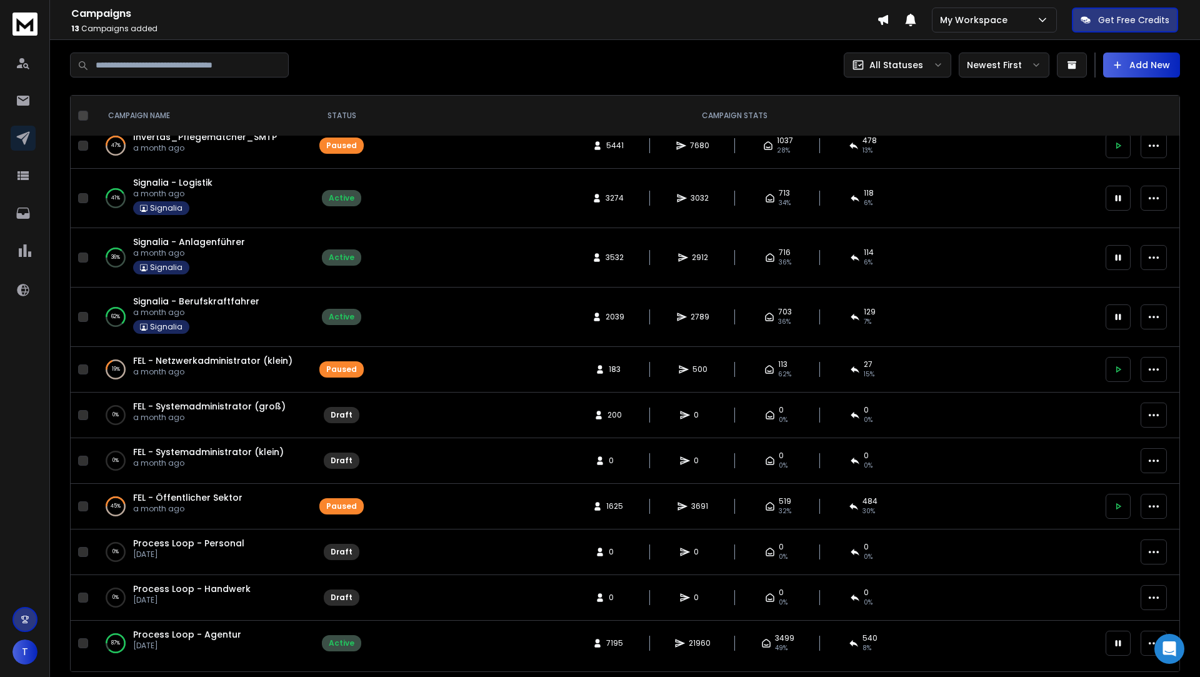 The image size is (1200, 677). What do you see at coordinates (615, 369) in the screenshot?
I see `span: 183` at bounding box center [615, 369].